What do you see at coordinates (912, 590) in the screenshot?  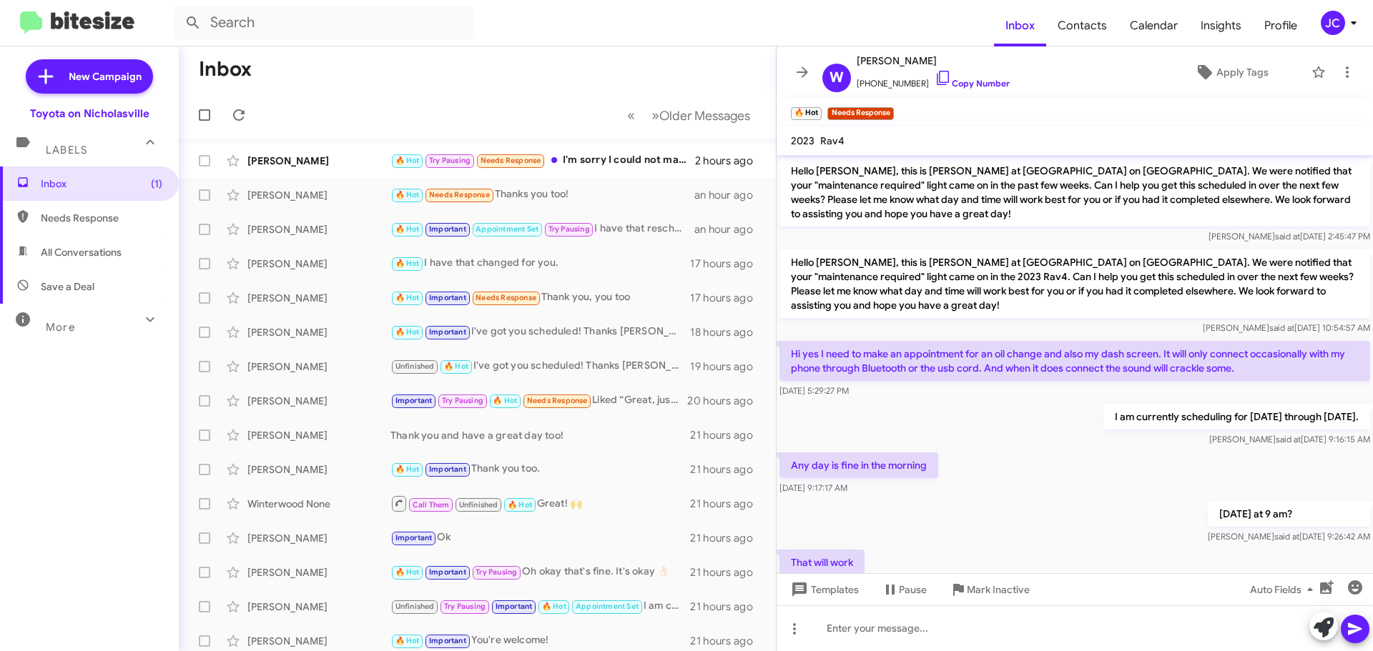 I see `span: Pause` at bounding box center [912, 590].